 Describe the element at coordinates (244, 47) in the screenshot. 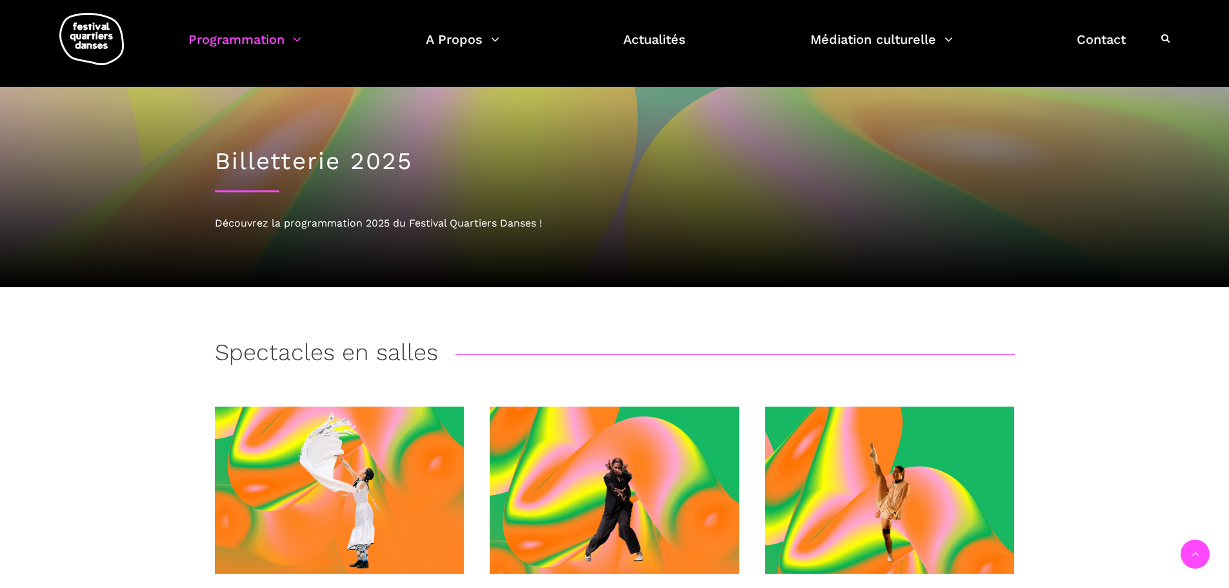

I see `a: Programmation` at that location.